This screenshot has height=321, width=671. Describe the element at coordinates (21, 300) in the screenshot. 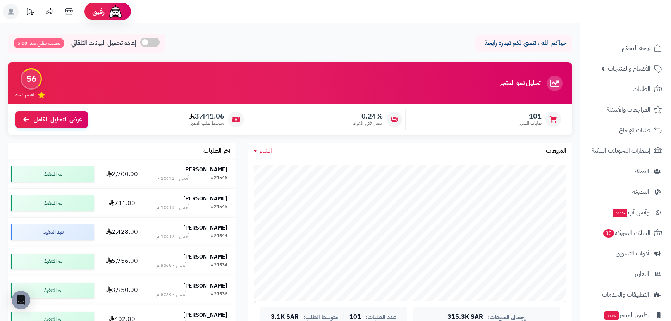

I see `div: Open Intercom Messenger` at that location.